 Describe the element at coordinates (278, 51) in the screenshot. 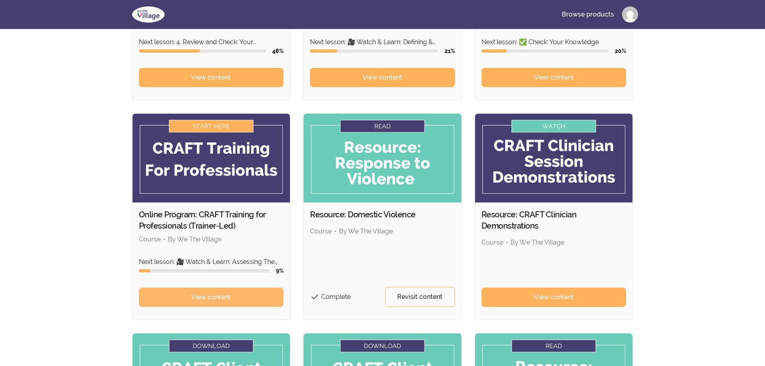

I see `span: 48 %` at that location.